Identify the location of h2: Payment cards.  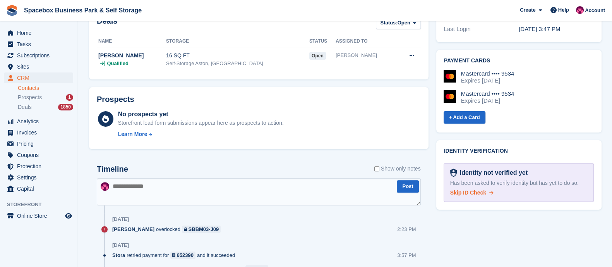
(519, 61).